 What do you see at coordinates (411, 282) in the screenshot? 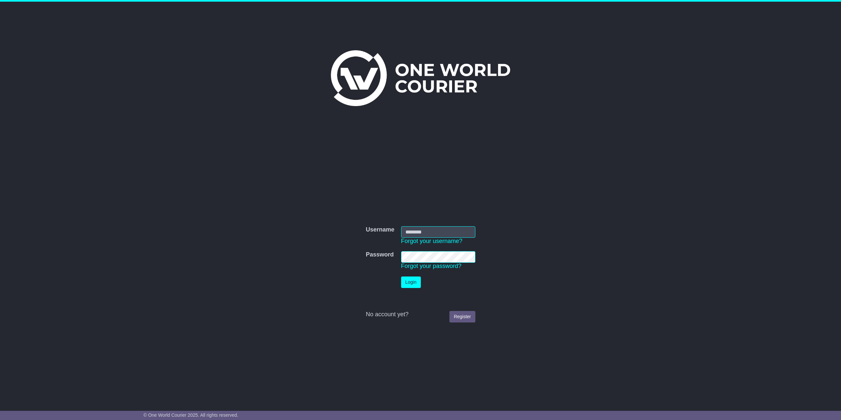
I see `button: Login` at bounding box center [411, 282].